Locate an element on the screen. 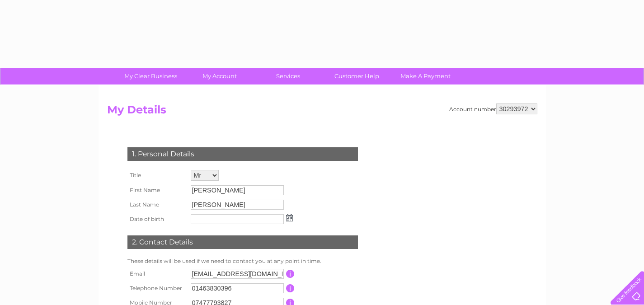  td: These details will be used if we need to contact you at any point in time. is located at coordinates (243, 261).